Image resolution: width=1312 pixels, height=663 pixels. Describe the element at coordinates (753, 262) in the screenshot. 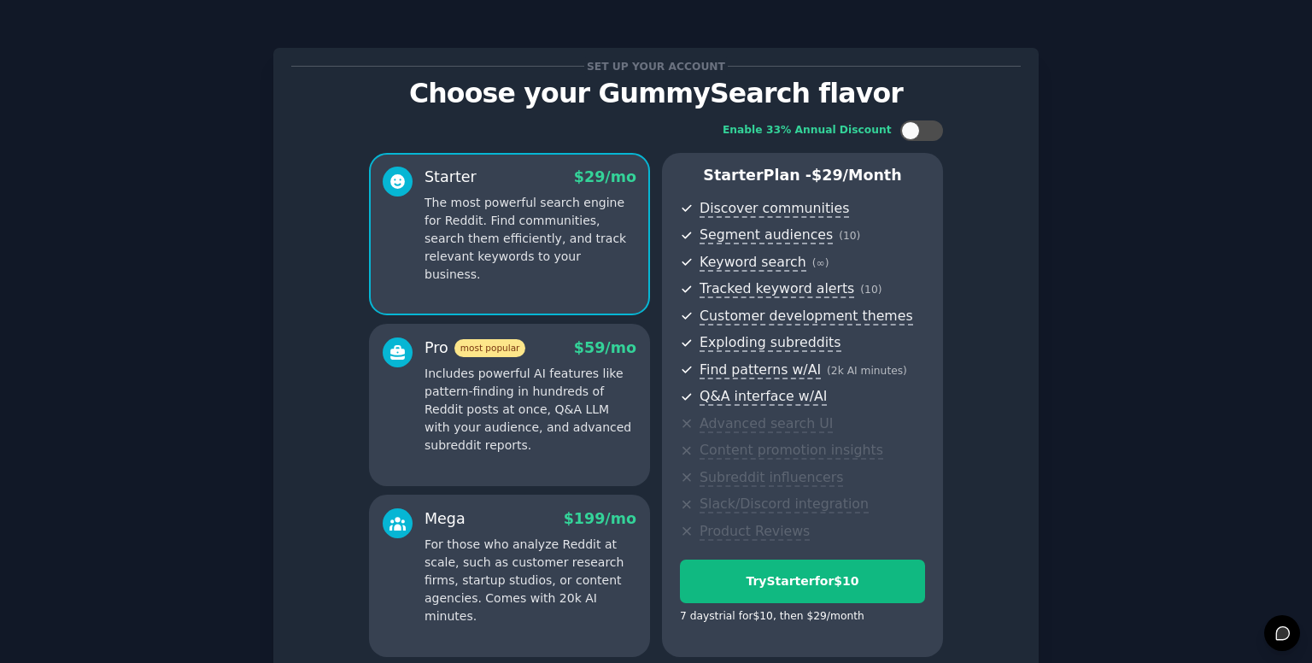

I see `span: Keyword search` at that location.